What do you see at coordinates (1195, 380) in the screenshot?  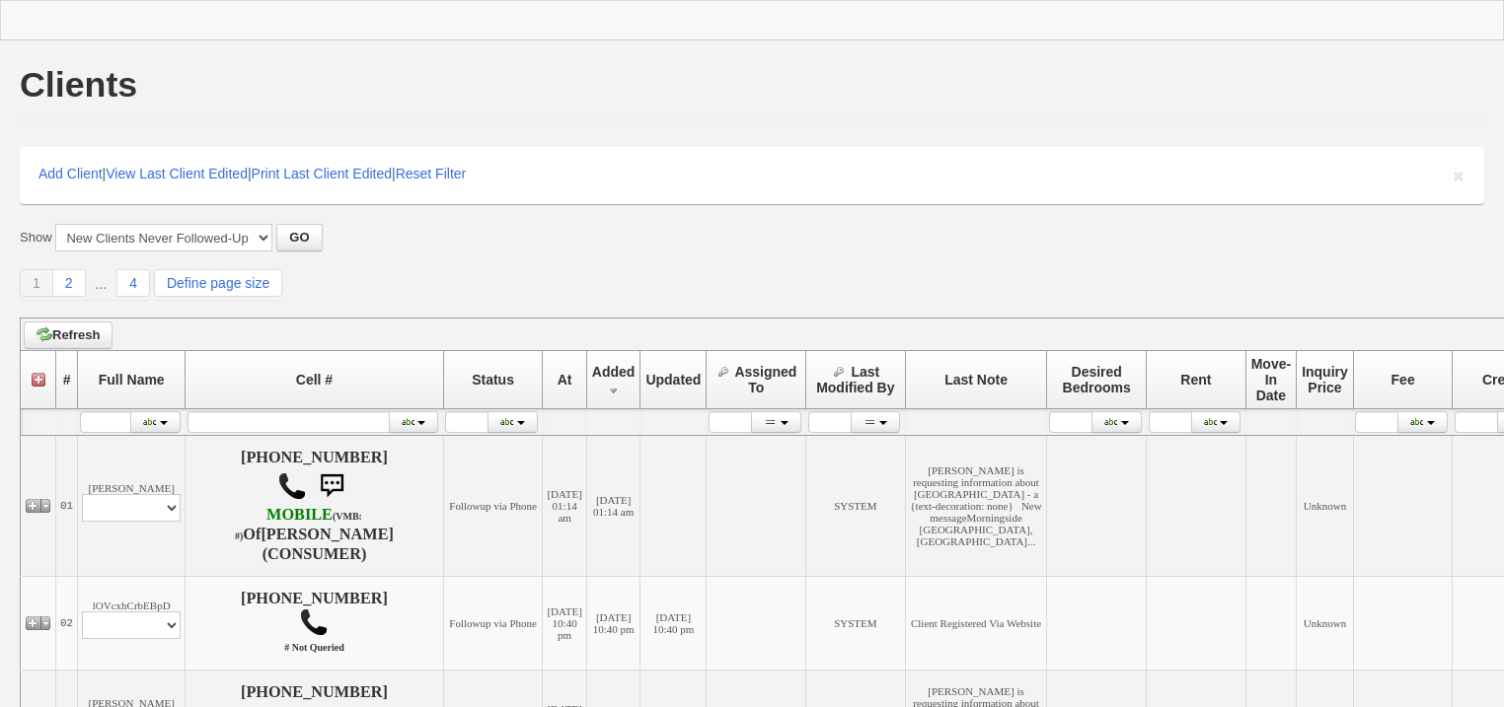 I see `span: Rent` at bounding box center [1195, 380].